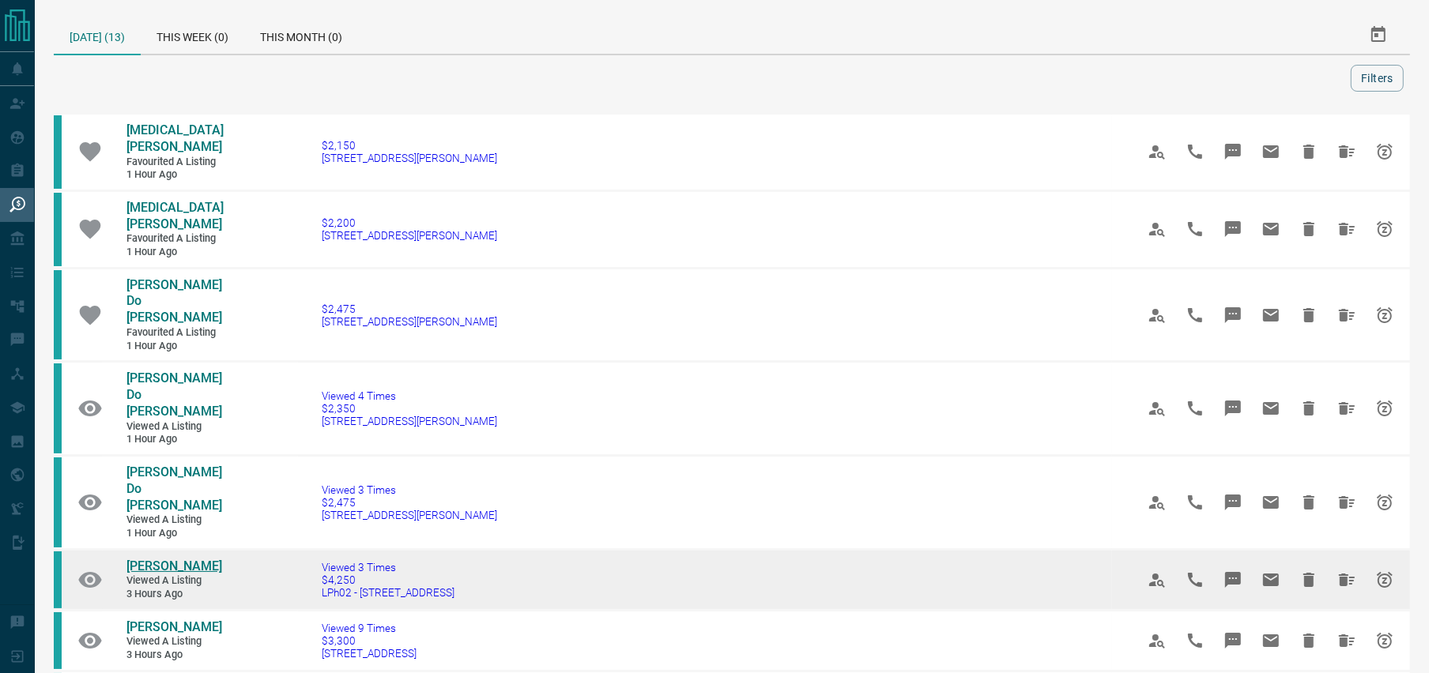  I want to click on span: $2,200, so click(409, 223).